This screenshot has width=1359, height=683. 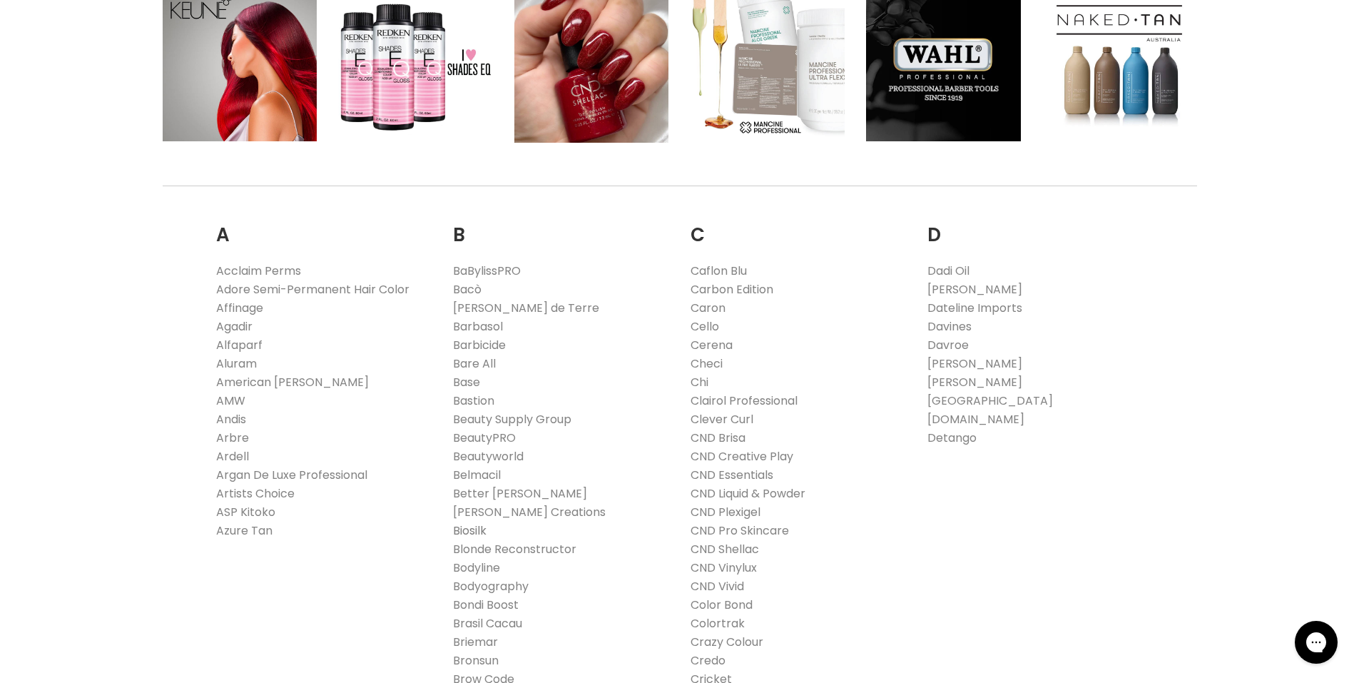 I want to click on a: Barbasol, so click(x=478, y=326).